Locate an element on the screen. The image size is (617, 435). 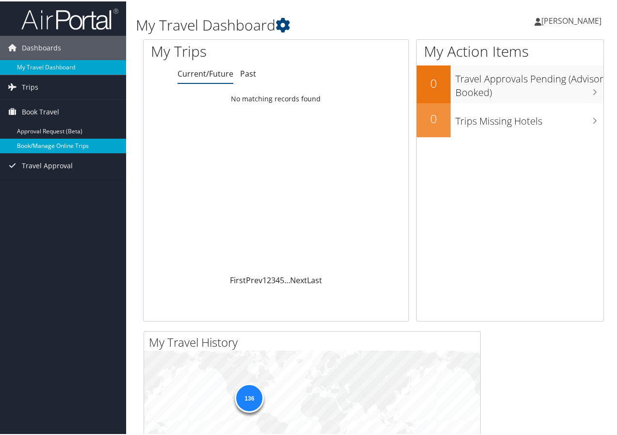
h1: My Travel Dashboard is located at coordinates (294, 24).